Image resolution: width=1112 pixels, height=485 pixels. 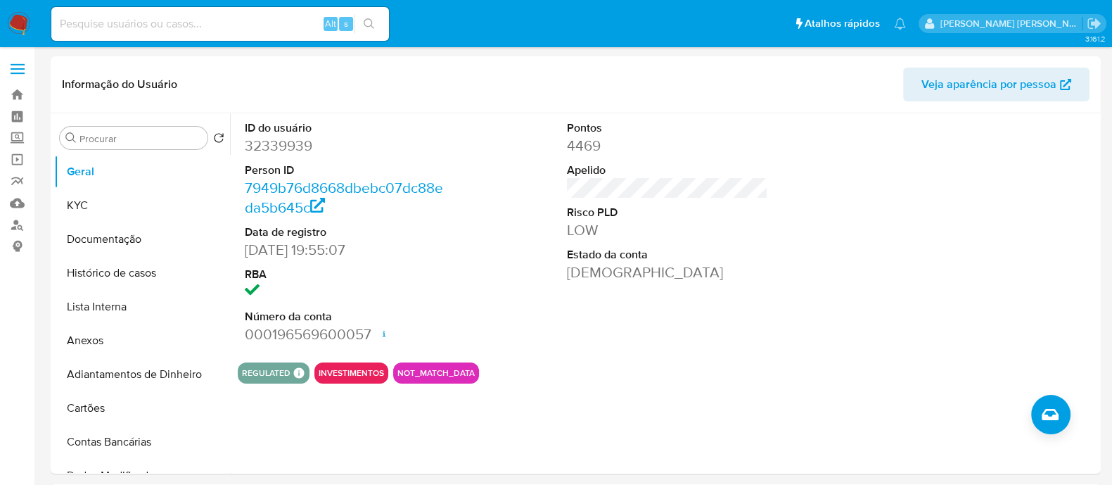 I want to click on dd: 32339939, so click(x=345, y=146).